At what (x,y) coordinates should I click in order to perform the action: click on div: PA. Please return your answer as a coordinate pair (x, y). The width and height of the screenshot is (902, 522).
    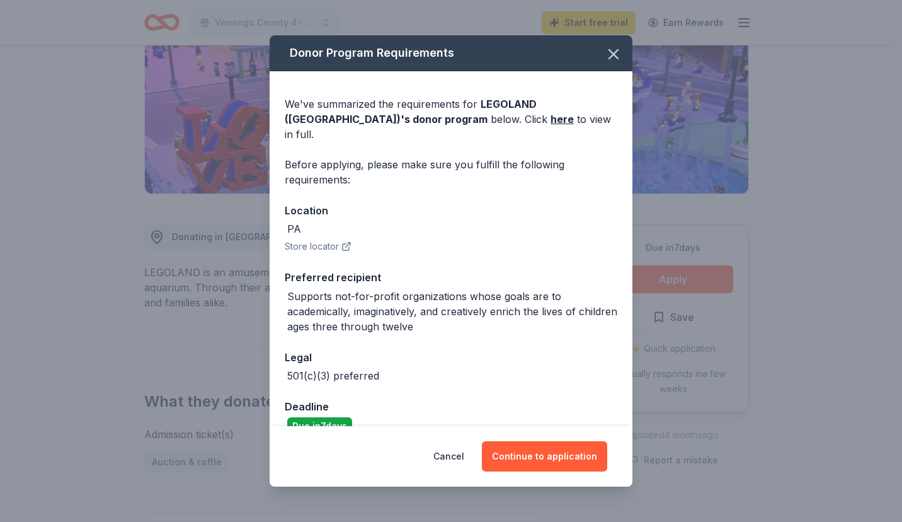
    Looking at the image, I should click on (294, 229).